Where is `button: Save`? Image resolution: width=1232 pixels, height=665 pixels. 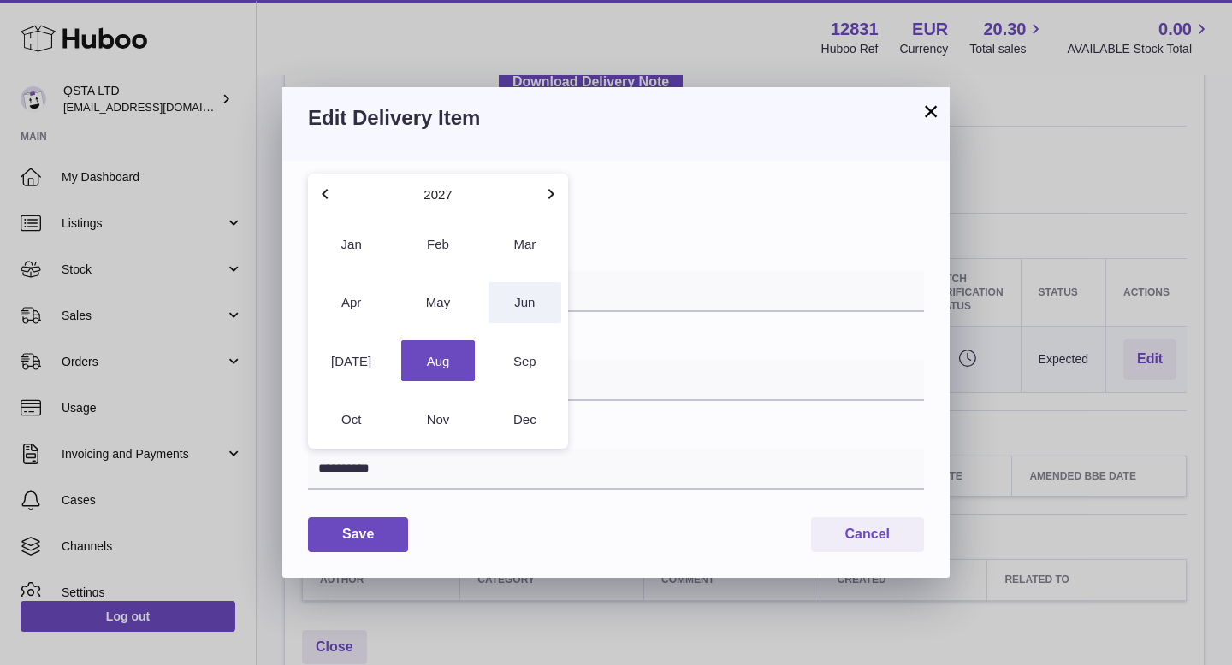
button: Save is located at coordinates (358, 535).